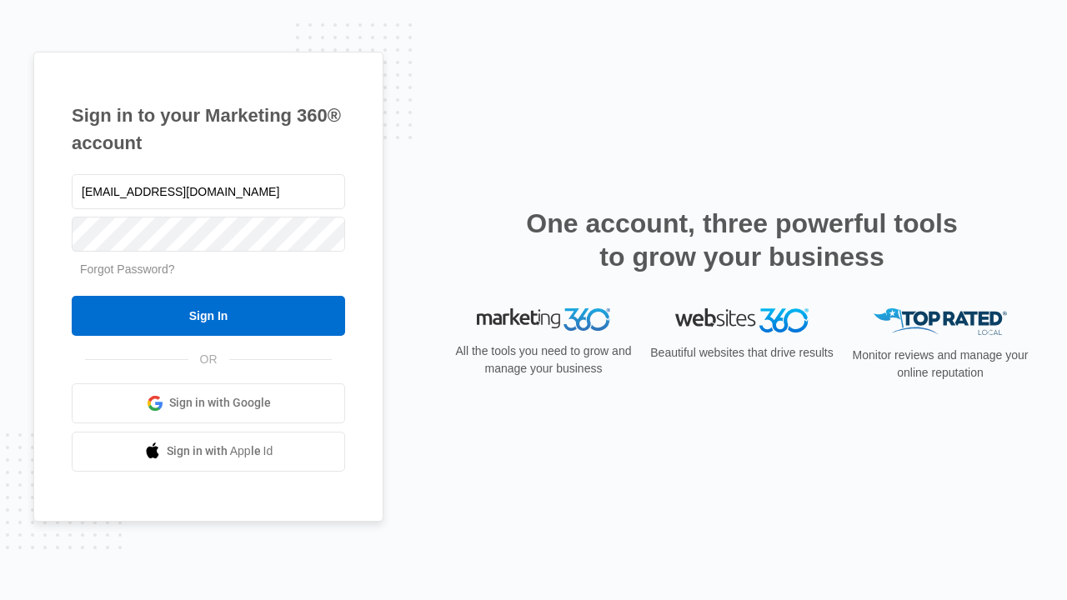  I want to click on span: Sign in with Apple Id, so click(220, 451).